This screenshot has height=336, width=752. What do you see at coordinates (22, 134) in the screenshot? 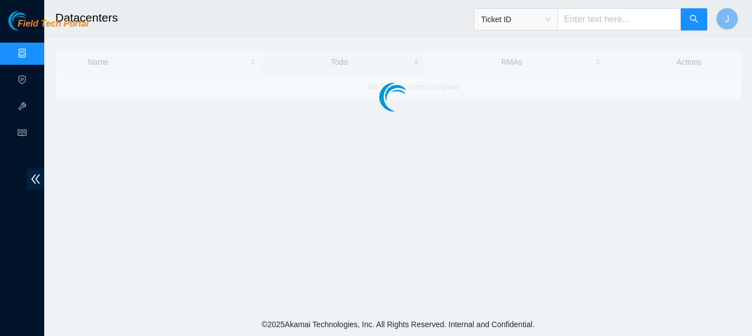
I see `span: read` at bounding box center [22, 134].